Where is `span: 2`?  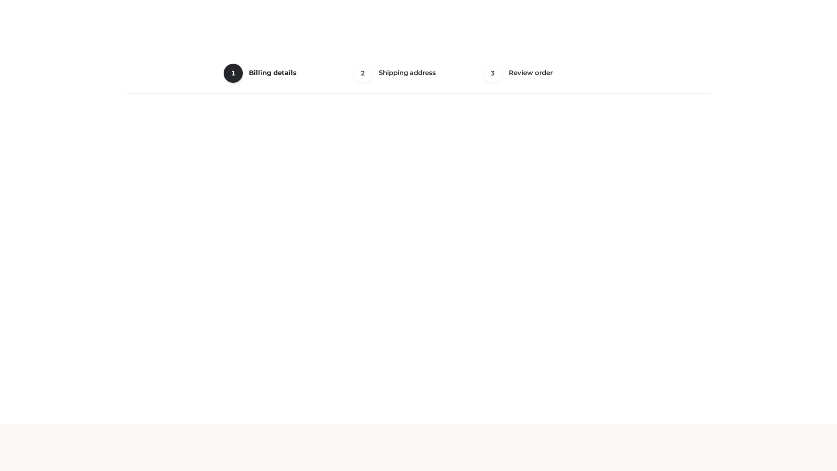
span: 2 is located at coordinates (363, 73).